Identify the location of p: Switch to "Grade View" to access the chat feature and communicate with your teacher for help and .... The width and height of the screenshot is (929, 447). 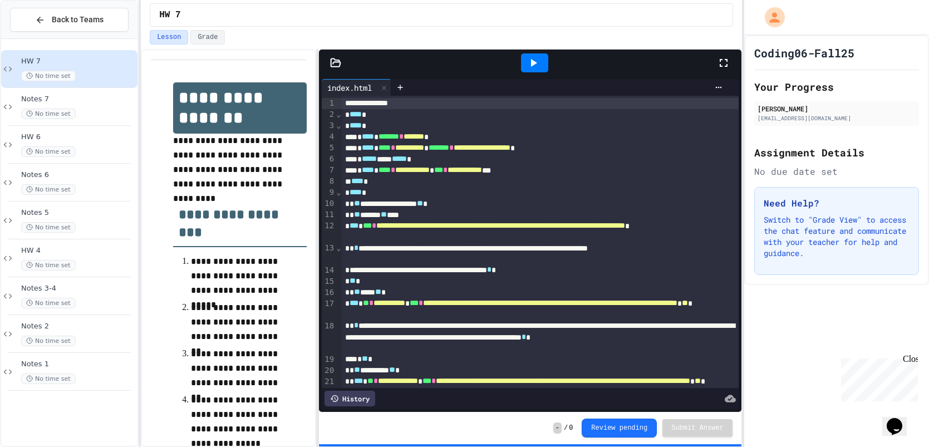
(837, 237).